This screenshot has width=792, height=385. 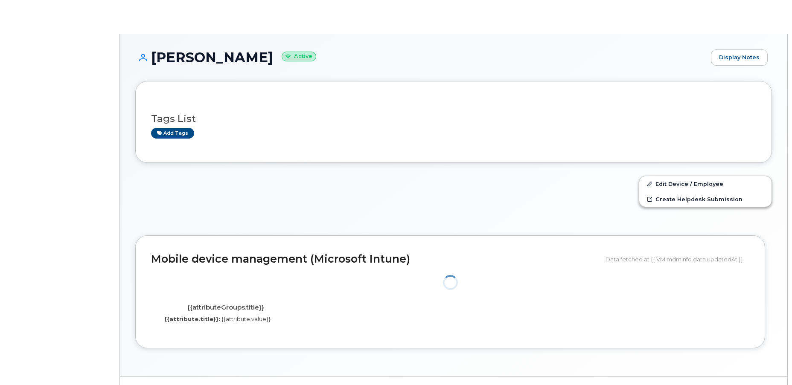 I want to click on h4: {{attributeGroups.title}}, so click(x=226, y=307).